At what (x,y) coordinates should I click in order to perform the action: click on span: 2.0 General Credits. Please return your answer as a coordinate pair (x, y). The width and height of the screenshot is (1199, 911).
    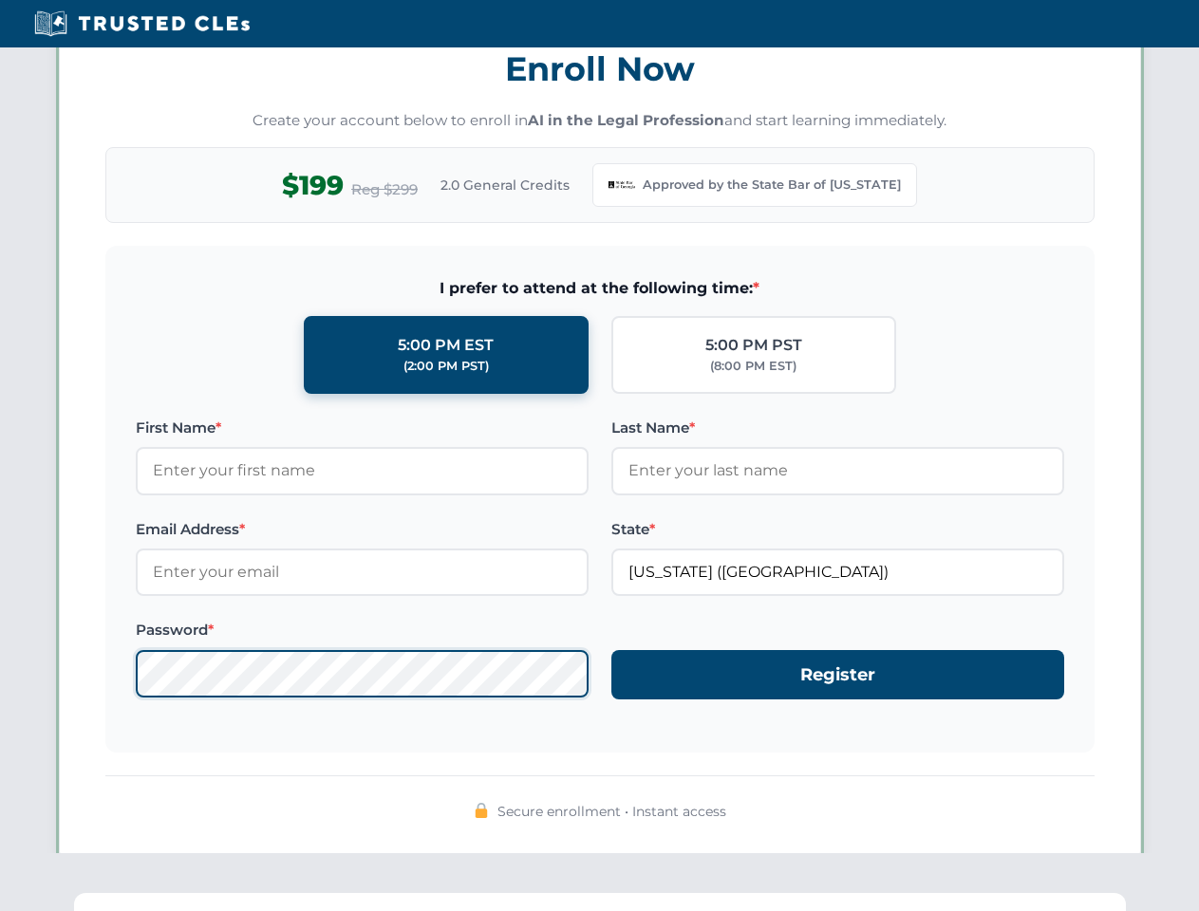
    Looking at the image, I should click on (505, 185).